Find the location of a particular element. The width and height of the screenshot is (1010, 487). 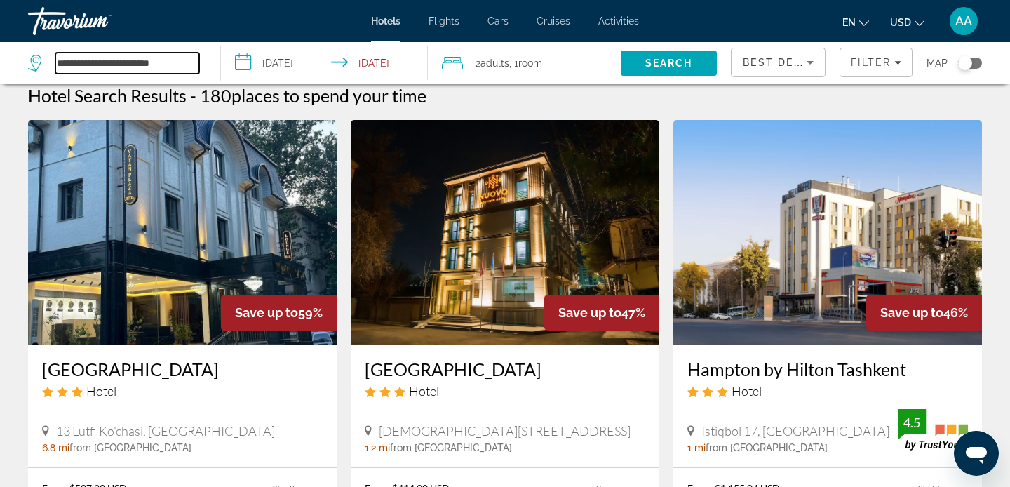

button: Select check in and out date is located at coordinates (324, 63).